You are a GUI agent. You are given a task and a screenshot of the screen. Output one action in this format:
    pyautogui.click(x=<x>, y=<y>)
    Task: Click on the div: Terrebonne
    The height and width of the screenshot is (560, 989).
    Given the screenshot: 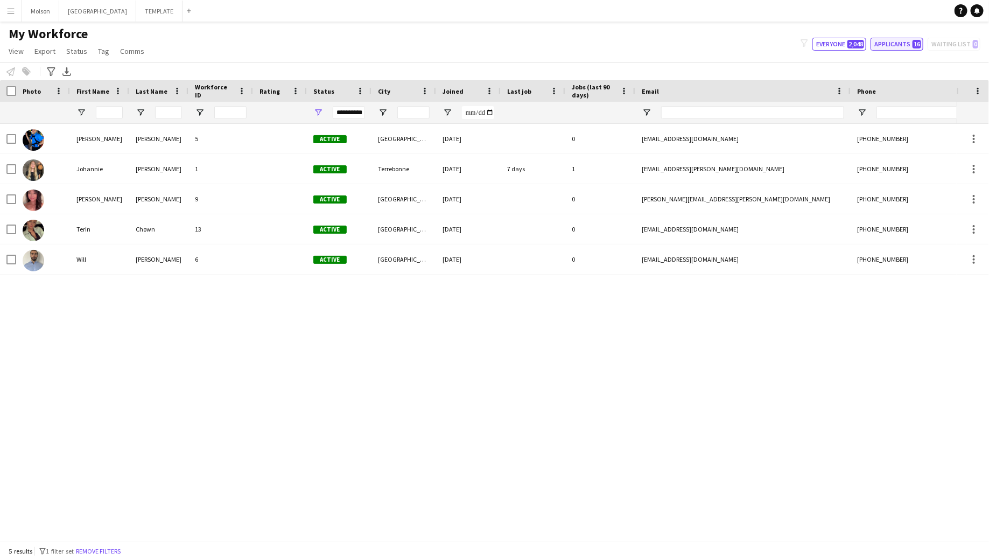 What is the action you would take?
    pyautogui.click(x=404, y=169)
    